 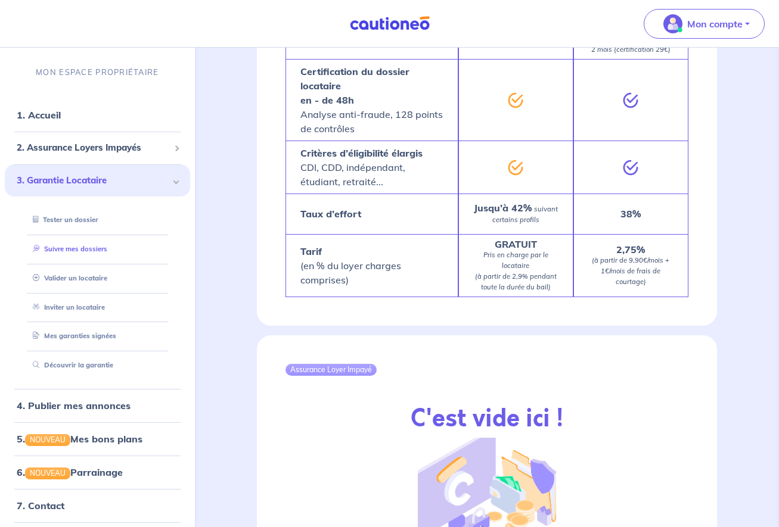 I want to click on img: illu_account_valid_menu.svg, so click(x=673, y=24).